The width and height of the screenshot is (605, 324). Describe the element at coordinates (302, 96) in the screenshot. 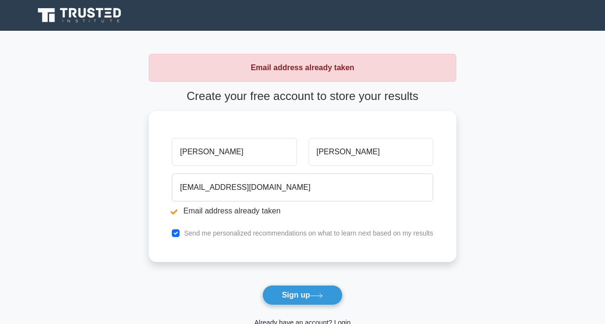

I see `h4: Create your free account to store your results` at that location.